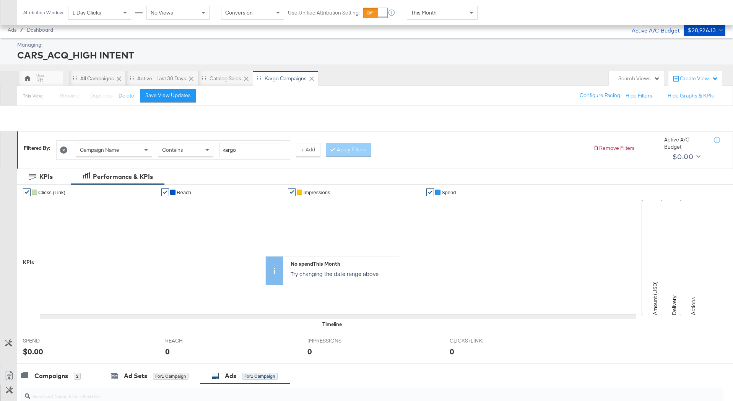  What do you see at coordinates (336, 341) in the screenshot?
I see `span: IMPRESSIONS` at bounding box center [336, 341].